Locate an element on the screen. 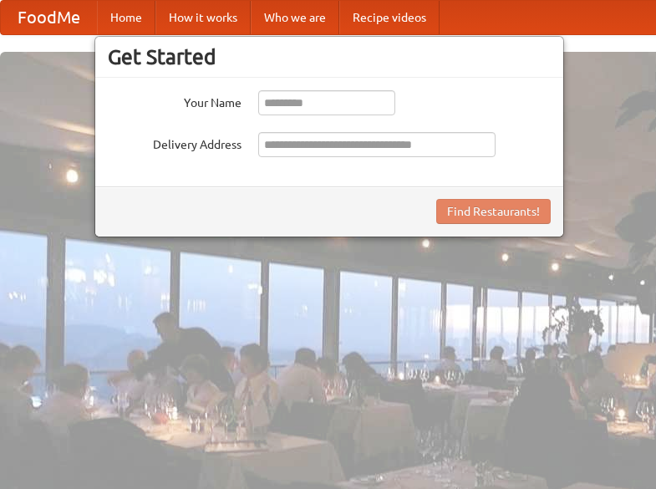  a: FoodMe is located at coordinates (48, 18).